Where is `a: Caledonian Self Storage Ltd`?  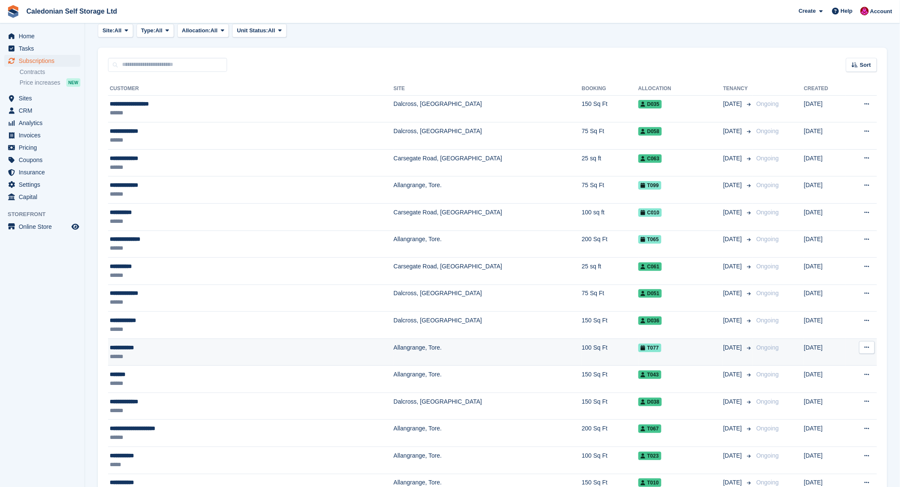
a: Caledonian Self Storage Ltd is located at coordinates (71, 11).